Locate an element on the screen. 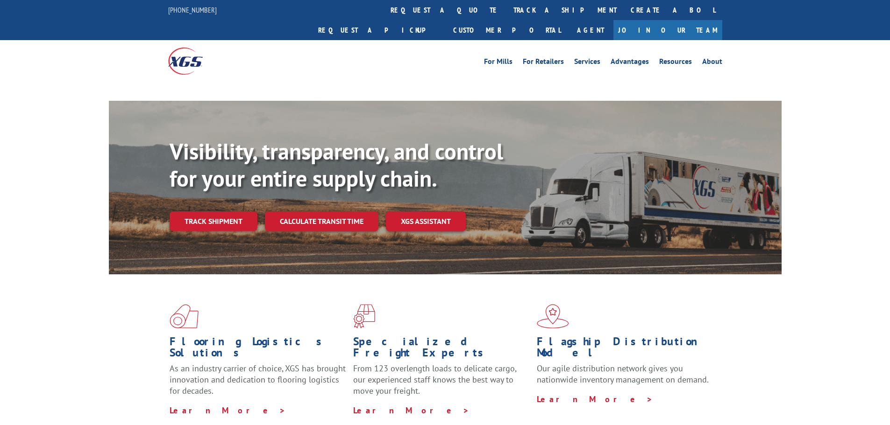 This screenshot has height=425, width=890. a: Request a pickup is located at coordinates (378, 30).